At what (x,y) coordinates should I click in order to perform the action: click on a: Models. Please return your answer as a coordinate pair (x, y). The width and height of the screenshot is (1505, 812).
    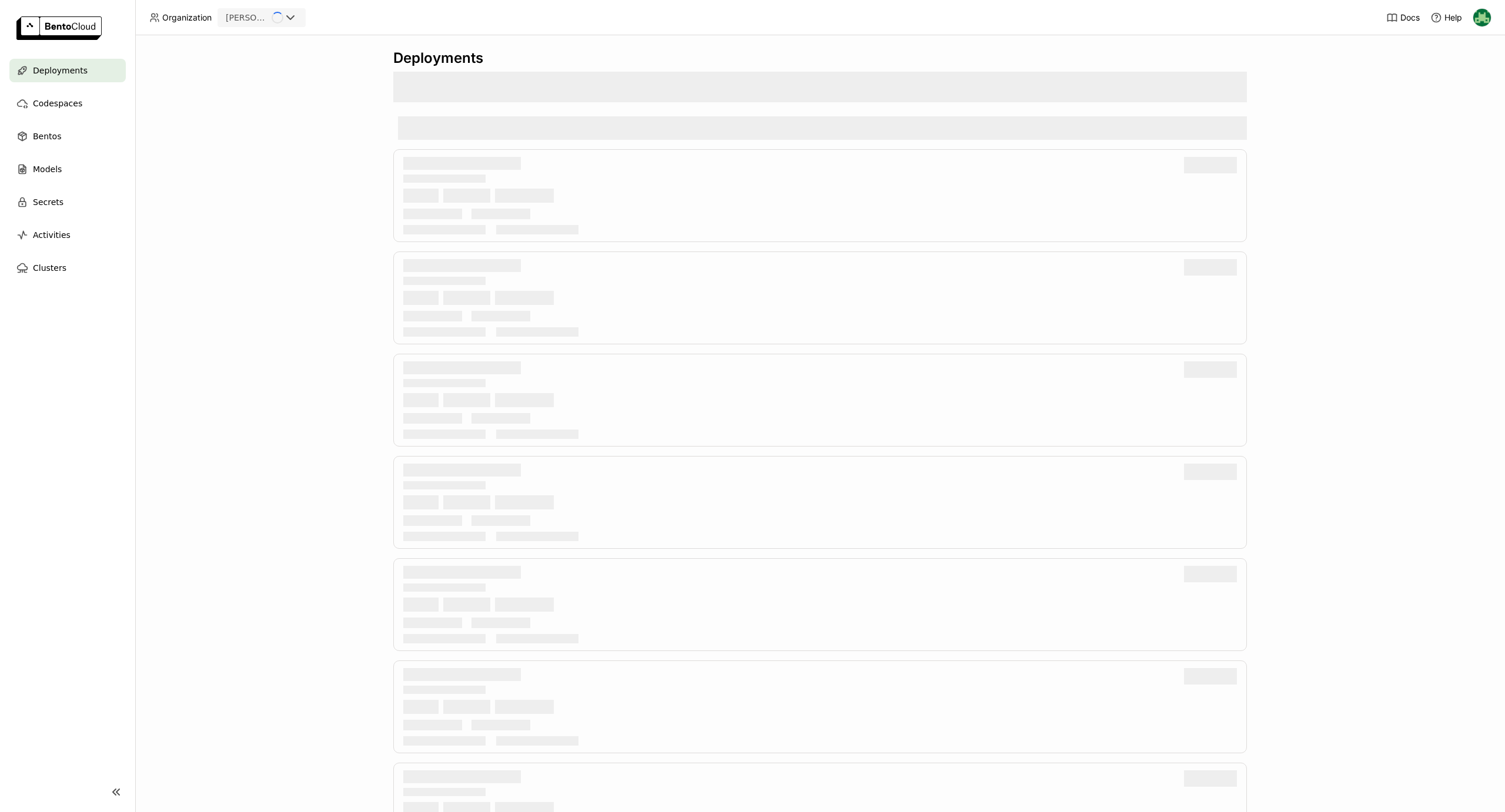
    Looking at the image, I should click on (67, 169).